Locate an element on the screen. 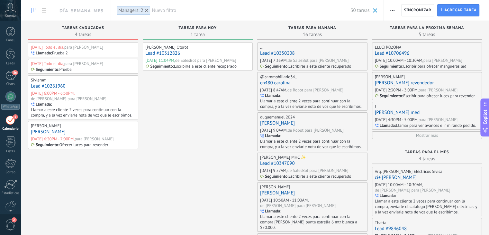 This screenshot has width=489, height=235. a: To-do line is located at coordinates (33, 10).